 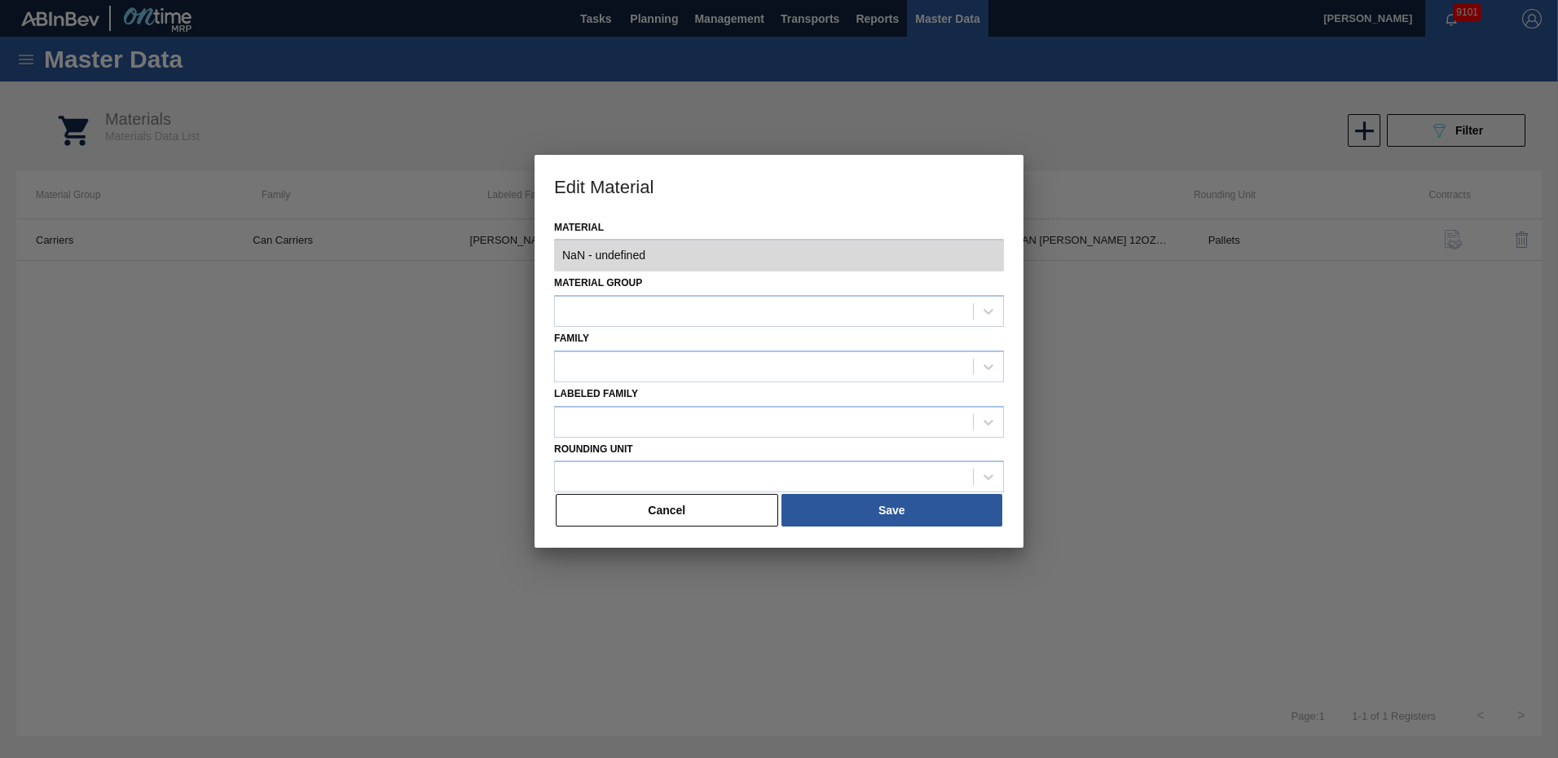 What do you see at coordinates (571, 338) in the screenshot?
I see `label: Family` at bounding box center [571, 338].